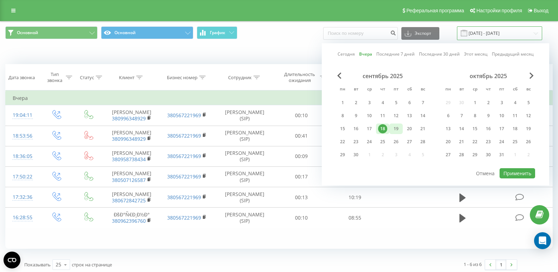  Describe the element at coordinates (528, 116) in the screenshot. I see `div: вс 12 окт. 2025 г.` at that location.